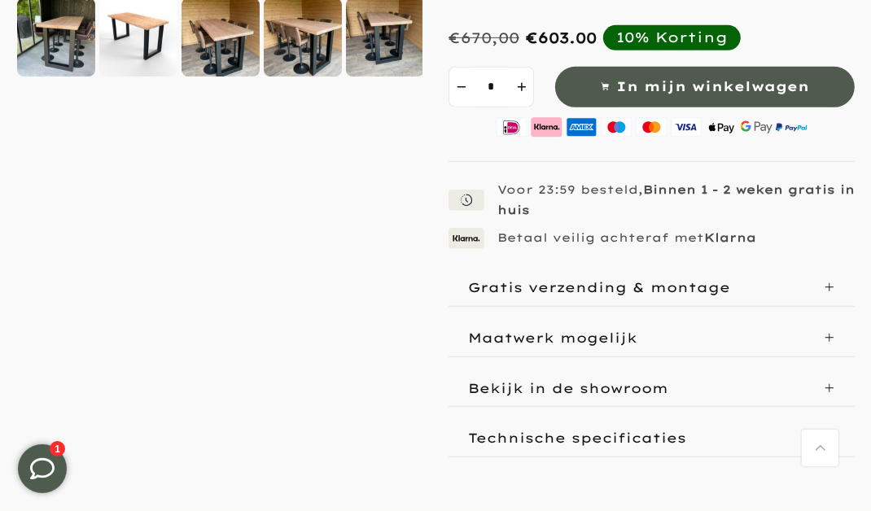 This screenshot has width=871, height=511. Describe the element at coordinates (553, 338) in the screenshot. I see `p: Maatwerk mogelijk` at that location.